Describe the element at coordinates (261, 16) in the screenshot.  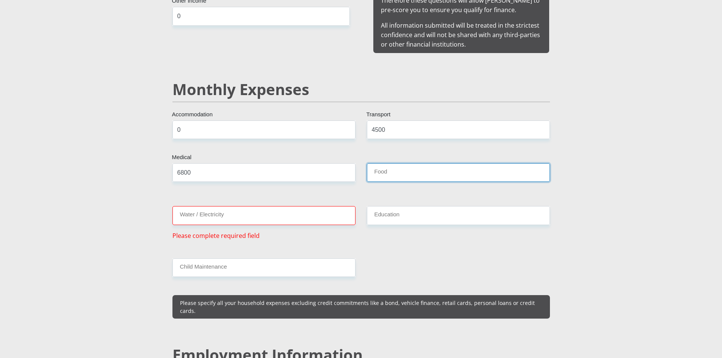
I see `input: Other Income` at that location.